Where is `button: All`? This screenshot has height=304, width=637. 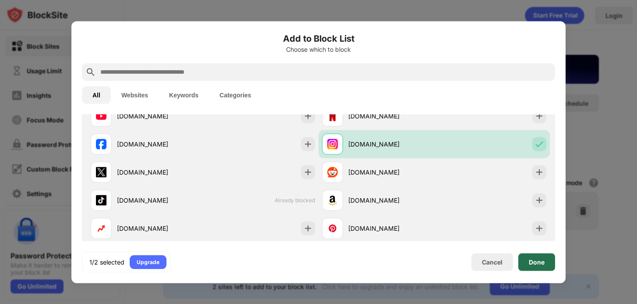 button: All is located at coordinates (96, 95).